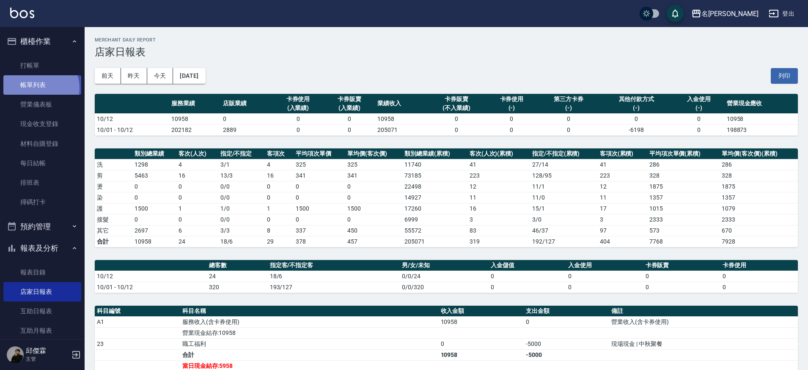 The height and width of the screenshot is (370, 808). Describe the element at coordinates (622, 209) in the screenshot. I see `td: 17` at that location.